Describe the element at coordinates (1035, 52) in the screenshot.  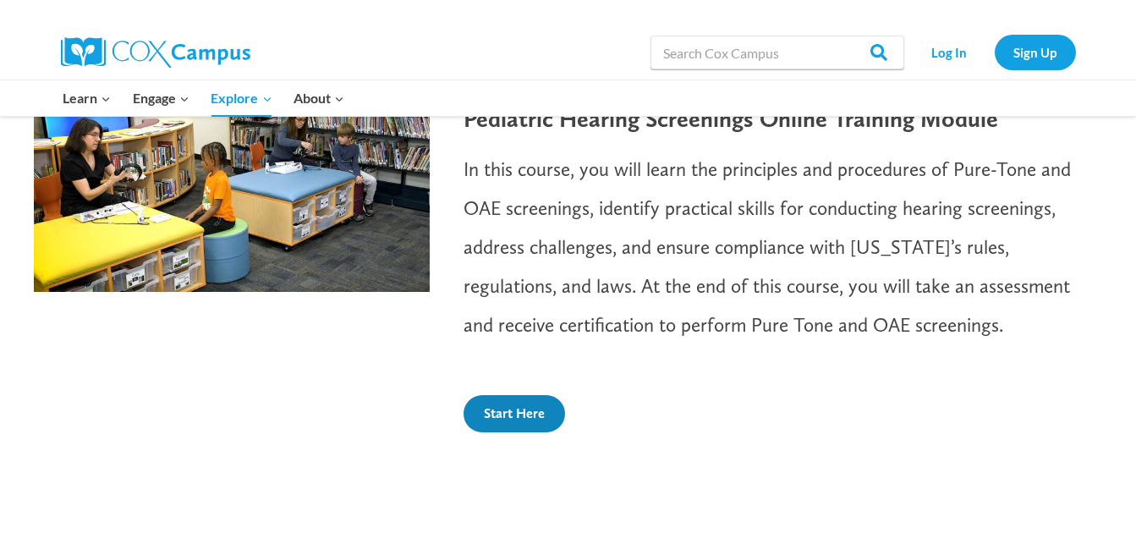
I see `a: Sign Up` at that location.